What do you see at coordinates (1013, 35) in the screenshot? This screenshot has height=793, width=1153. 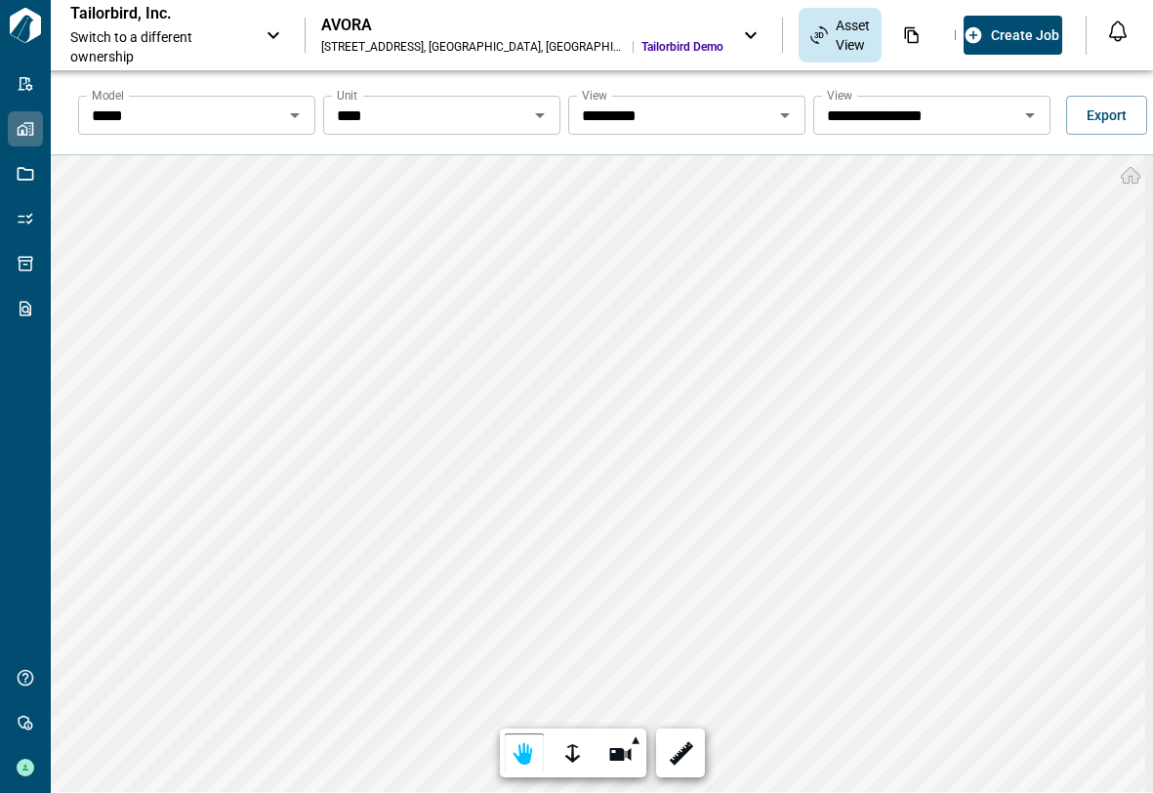 I see `button: Create Job` at bounding box center [1013, 35].